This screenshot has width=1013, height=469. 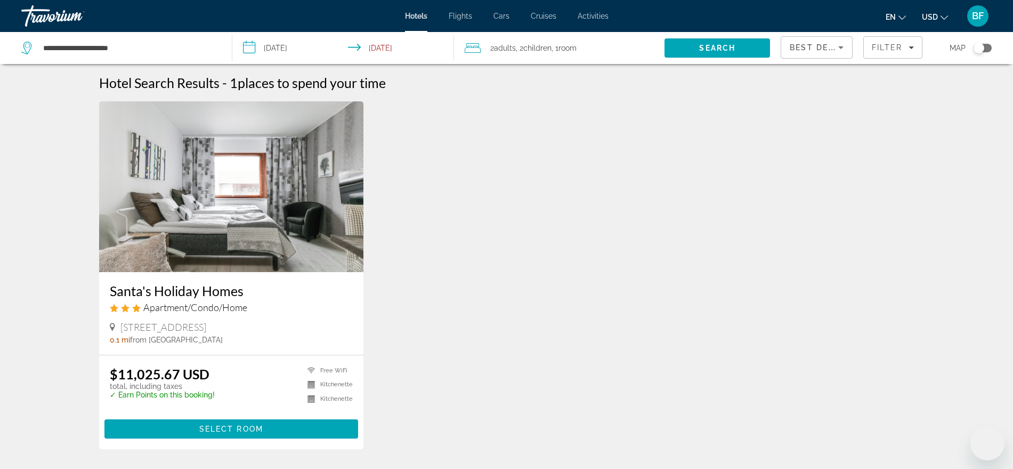 I want to click on span: BF, so click(x=978, y=16).